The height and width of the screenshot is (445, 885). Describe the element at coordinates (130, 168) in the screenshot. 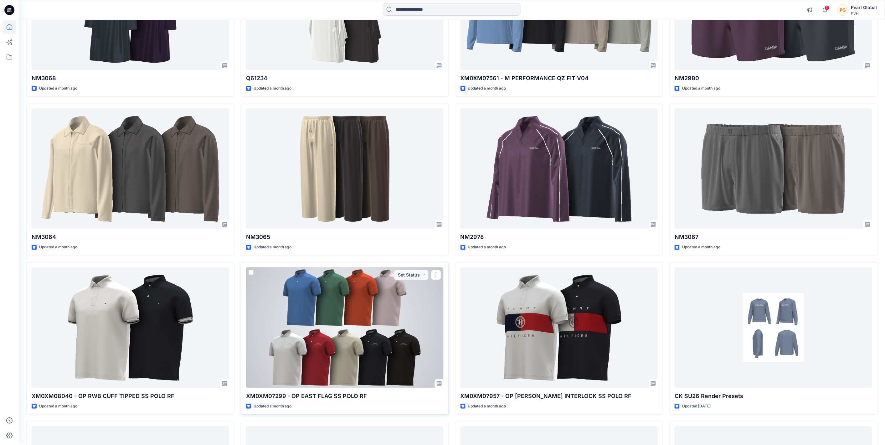

I see `a: NM3064` at that location.